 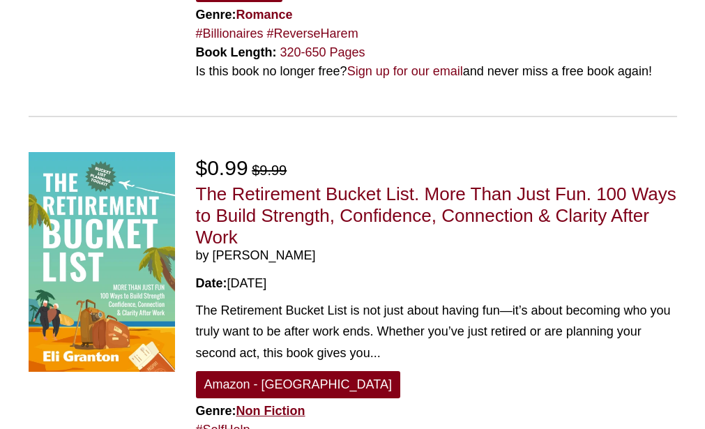 What do you see at coordinates (405, 71) in the screenshot?
I see `a: Sign up for our email` at bounding box center [405, 71].